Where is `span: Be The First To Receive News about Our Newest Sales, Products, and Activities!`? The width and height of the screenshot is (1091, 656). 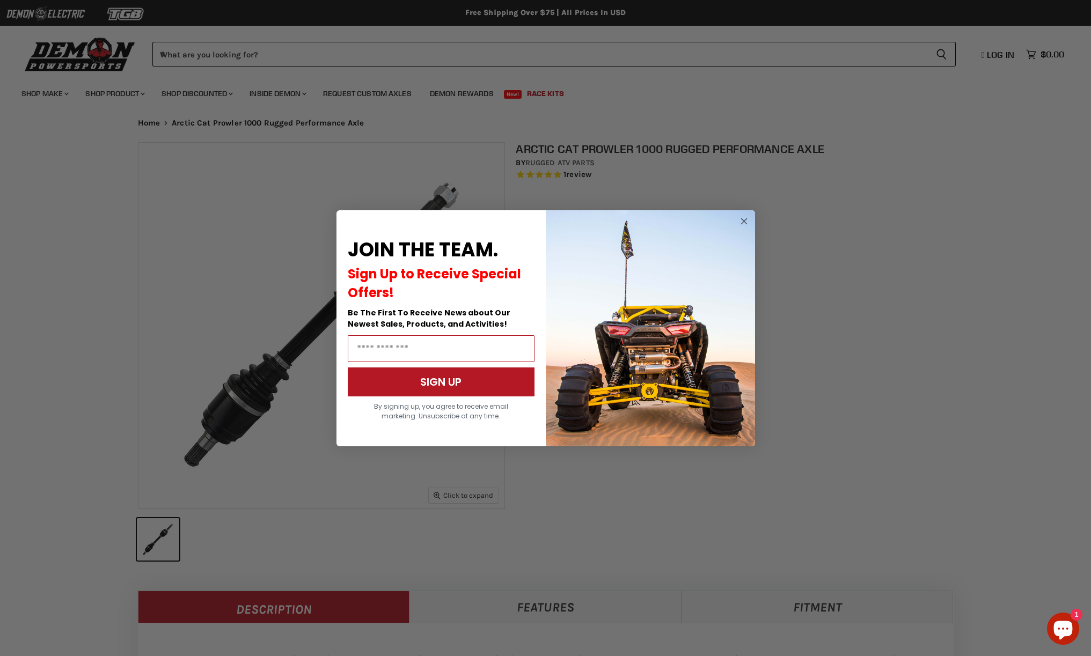
span: Be The First To Receive News about Our Newest Sales, Products, and Activities! is located at coordinates (429, 318).